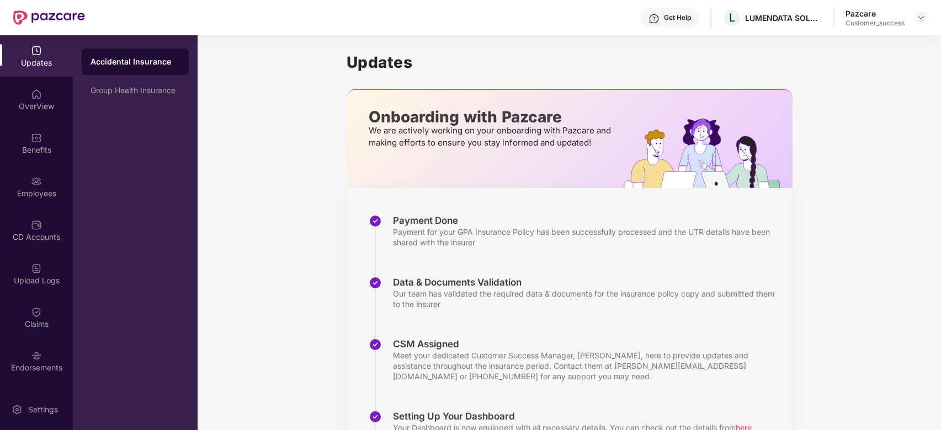 The height and width of the screenshot is (430, 941). I want to click on img: svg+xml;base64,PHN2ZyBpZD0iRW5kb3JzZW1lbnRzIiB4bWxucz0iaHR0cDovL3d3dy53My5vcmcvMjAwMC9zdmciIHdpZH..., so click(36, 356).